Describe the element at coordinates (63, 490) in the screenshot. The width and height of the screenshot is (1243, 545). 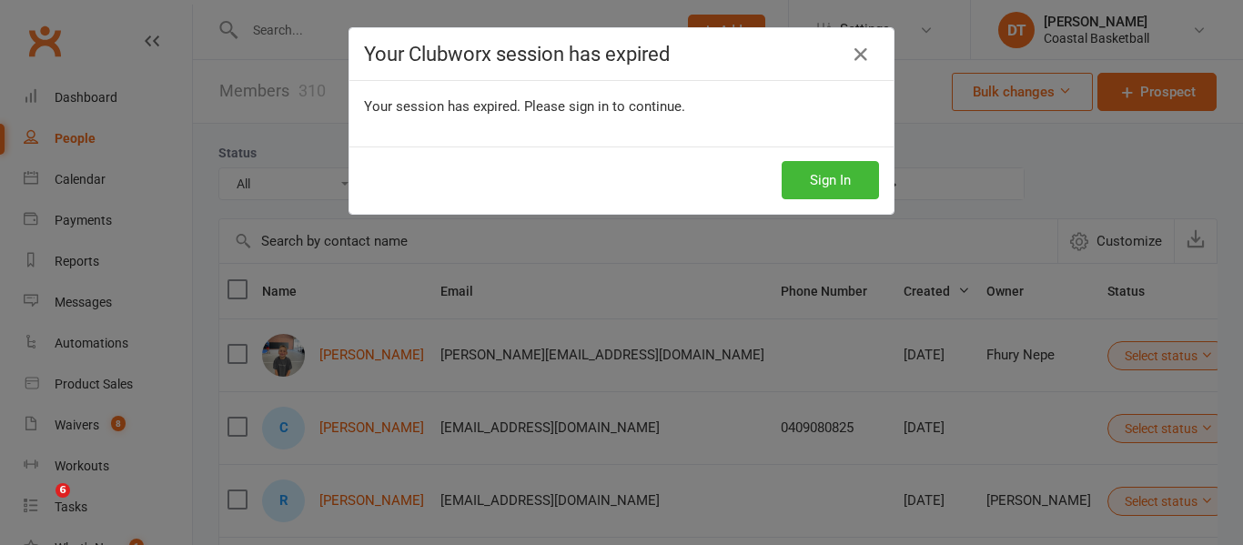
I see `span: 6` at that location.